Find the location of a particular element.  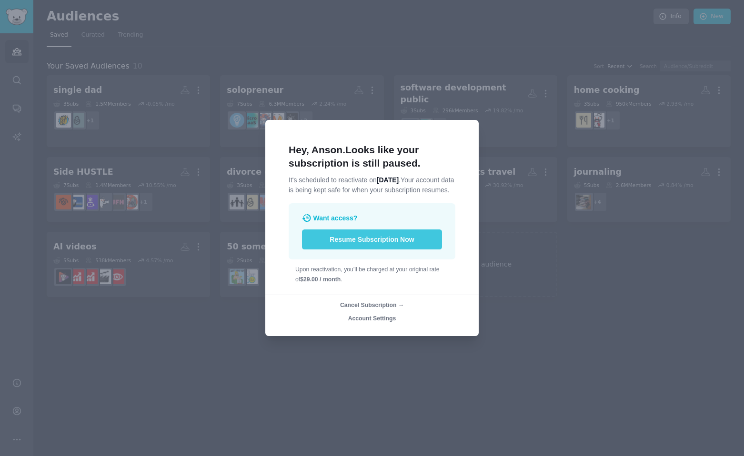

span: Account Settings is located at coordinates (372, 319).